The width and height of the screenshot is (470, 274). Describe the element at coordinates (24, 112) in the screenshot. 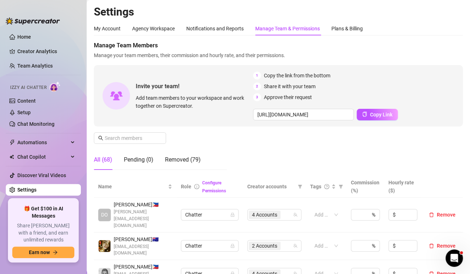

I see `a: Setup` at that location.